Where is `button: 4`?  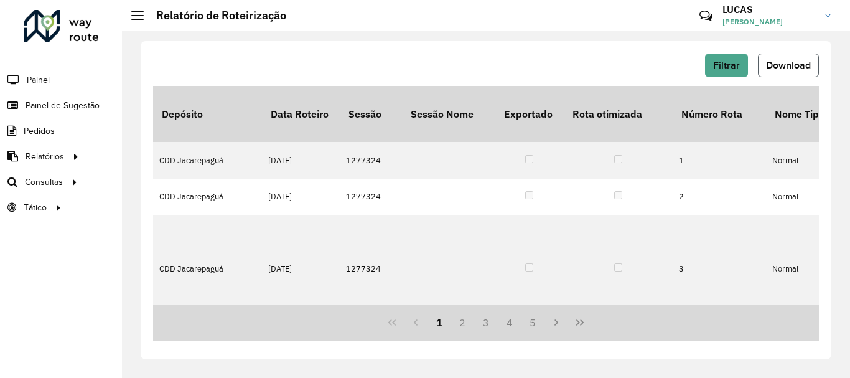
button: 4 is located at coordinates (510, 322).